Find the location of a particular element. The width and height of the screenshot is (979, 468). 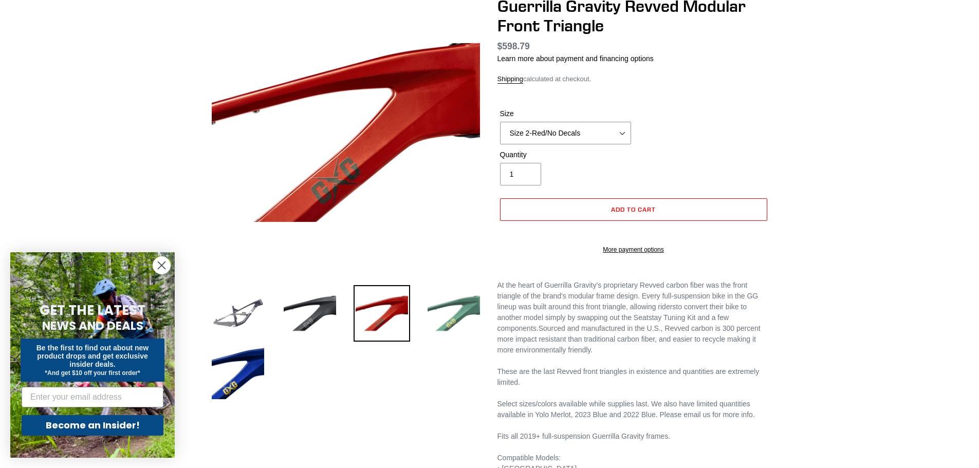

span: Add to cart is located at coordinates (633, 209).